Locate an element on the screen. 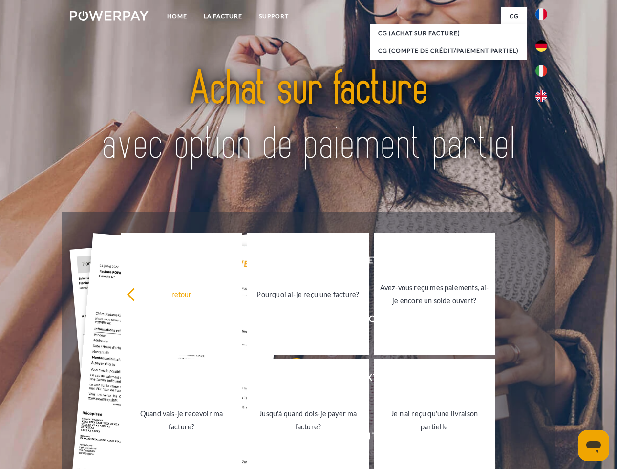 The width and height of the screenshot is (617, 469). div: Jusqu'à quand dois-je payer ma facture? is located at coordinates (308, 420).